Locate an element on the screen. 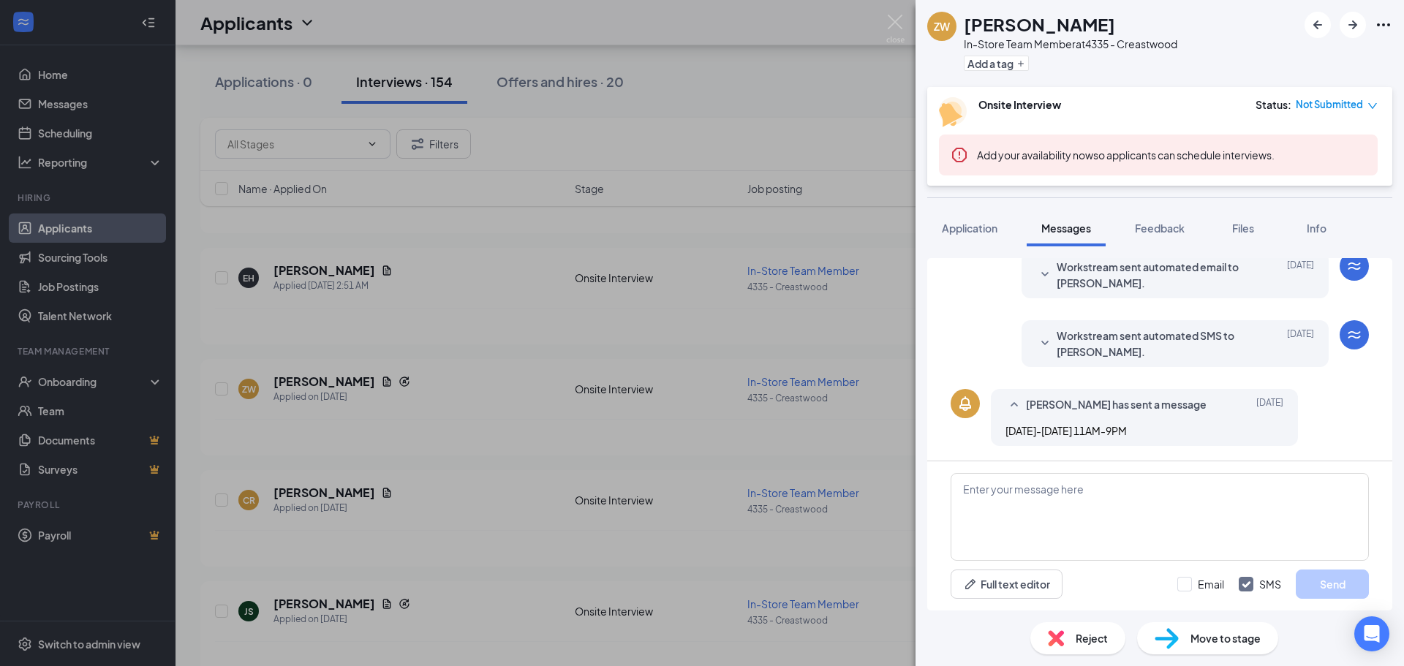 Image resolution: width=1404 pixels, height=666 pixels. div: In-Store Team Member at 4335 - Creastwood is located at coordinates (1071, 44).